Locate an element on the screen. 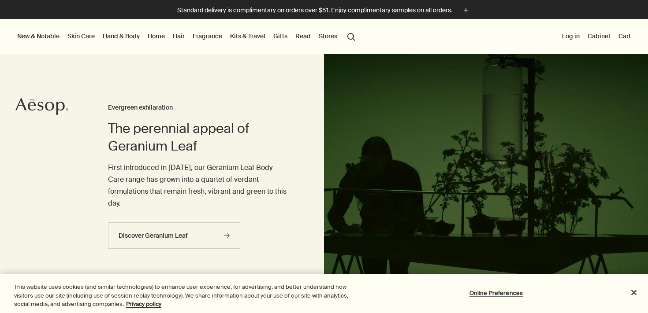 The width and height of the screenshot is (648, 313). button: Standard delivery is complimentary on orders over $51. Enjoy complimentary samples on all orders. is located at coordinates (324, 10).